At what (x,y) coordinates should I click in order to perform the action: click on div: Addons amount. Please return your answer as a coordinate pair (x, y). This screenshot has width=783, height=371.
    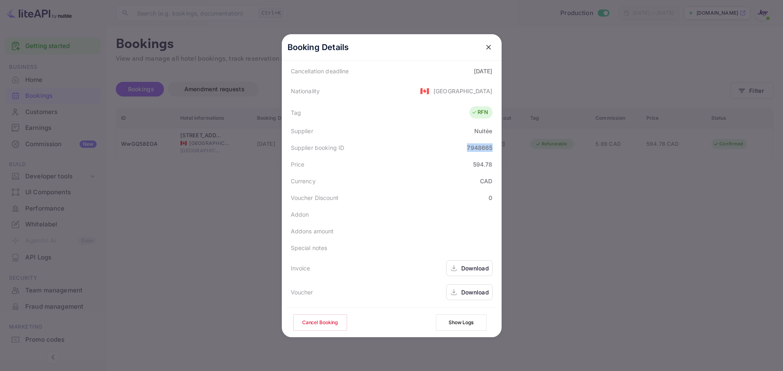
    Looking at the image, I should click on (312, 231).